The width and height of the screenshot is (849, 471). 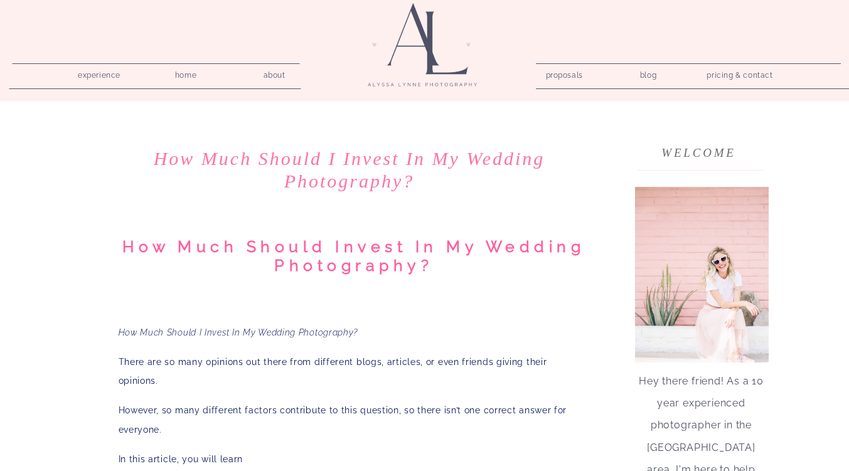 I want to click on a: blog, so click(x=648, y=73).